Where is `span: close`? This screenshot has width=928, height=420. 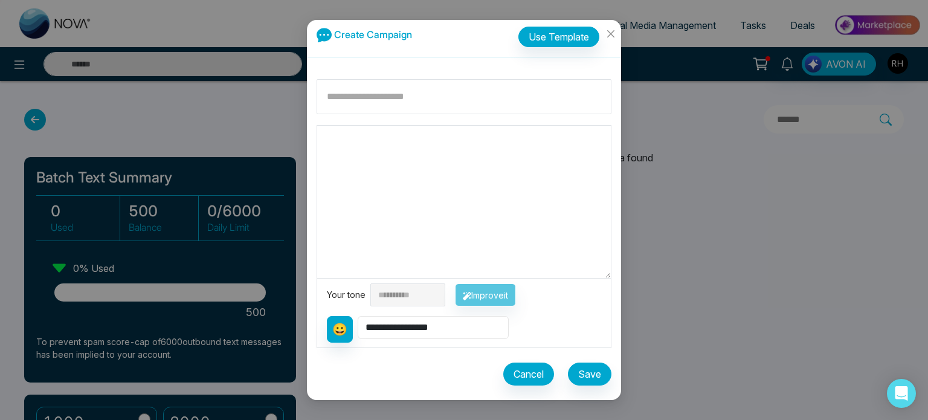
span: close is located at coordinates (611, 34).